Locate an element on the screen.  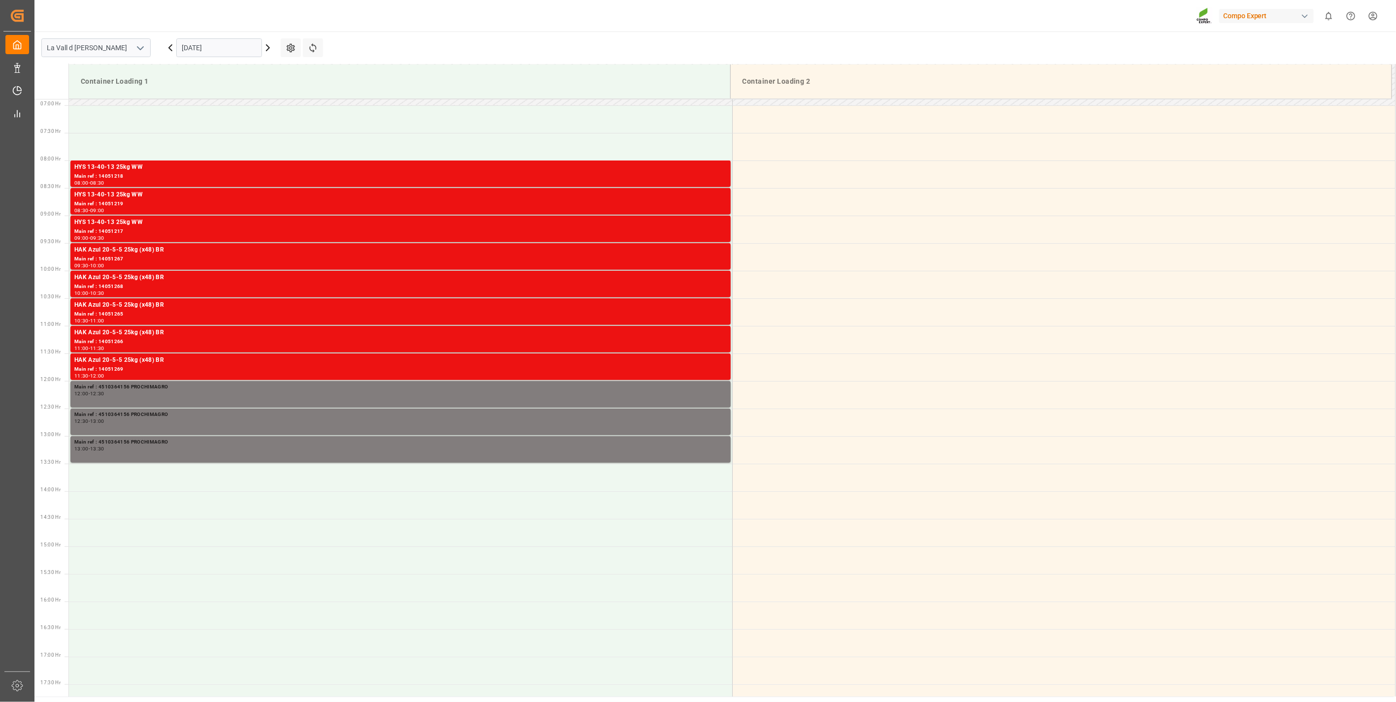
div: Main ref : 14051219 is located at coordinates (400, 204).